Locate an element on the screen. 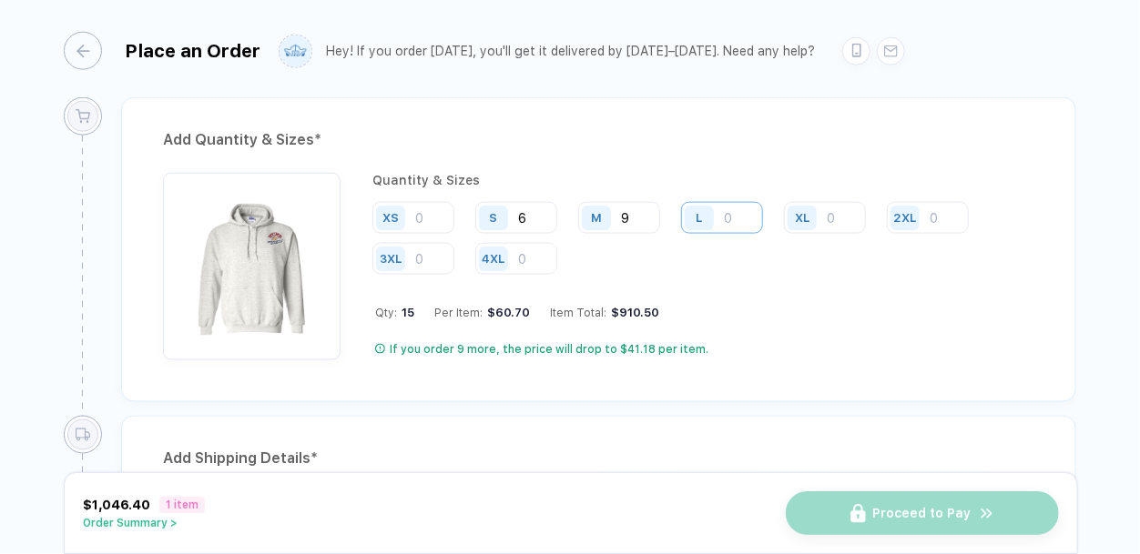  span: $1,046.40 is located at coordinates (117, 505).